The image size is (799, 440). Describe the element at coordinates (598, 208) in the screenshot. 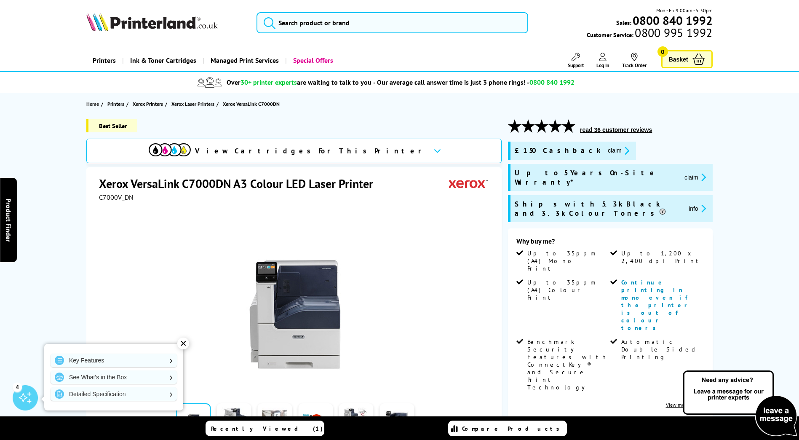

I see `span: Ships with 5.3k Black and 3.3k Colour Toners` at that location.